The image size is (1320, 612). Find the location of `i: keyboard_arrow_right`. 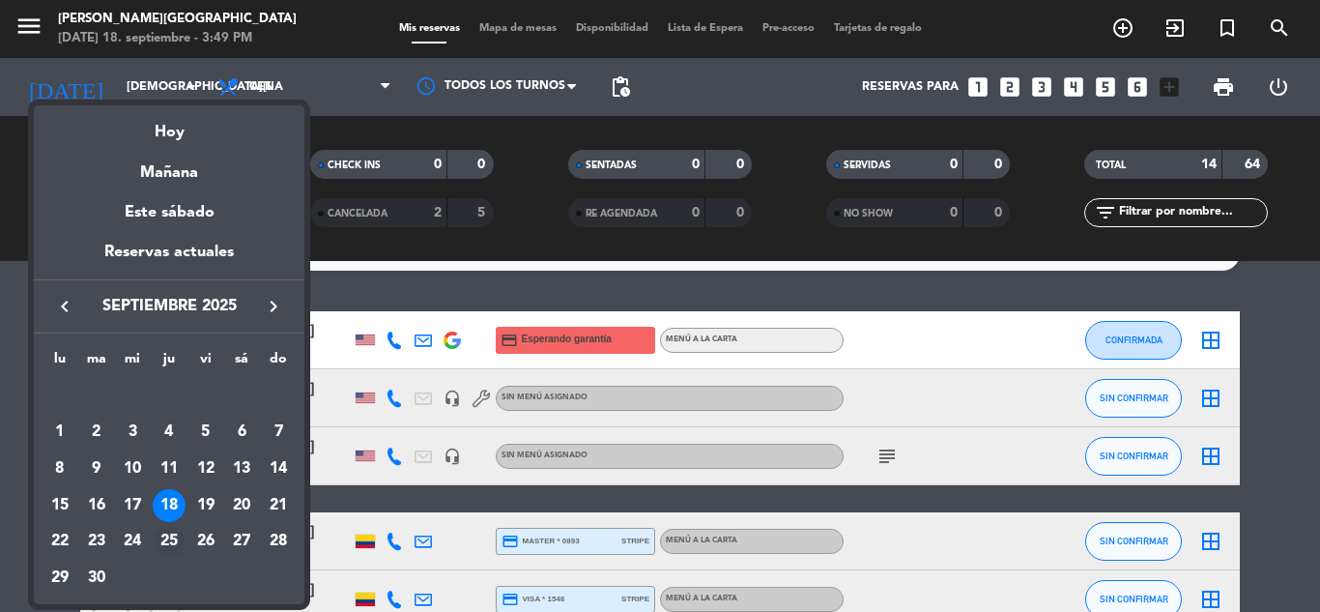

i: keyboard_arrow_right is located at coordinates (274, 306).